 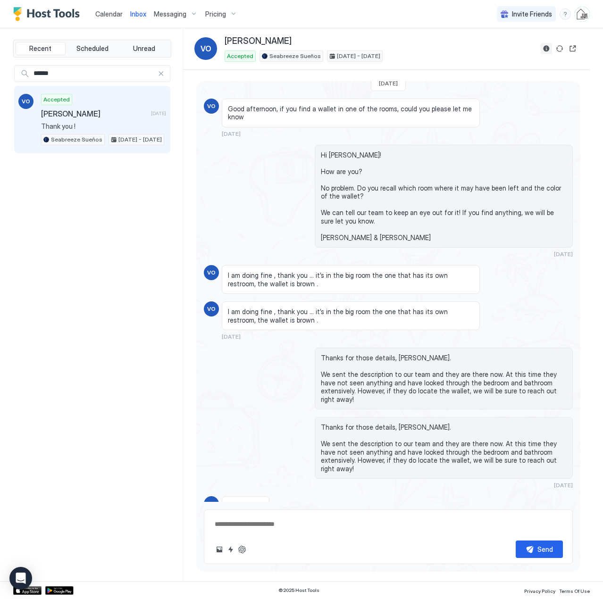 What do you see at coordinates (49, 14) in the screenshot?
I see `a: Host Tools Logo` at bounding box center [49, 14].